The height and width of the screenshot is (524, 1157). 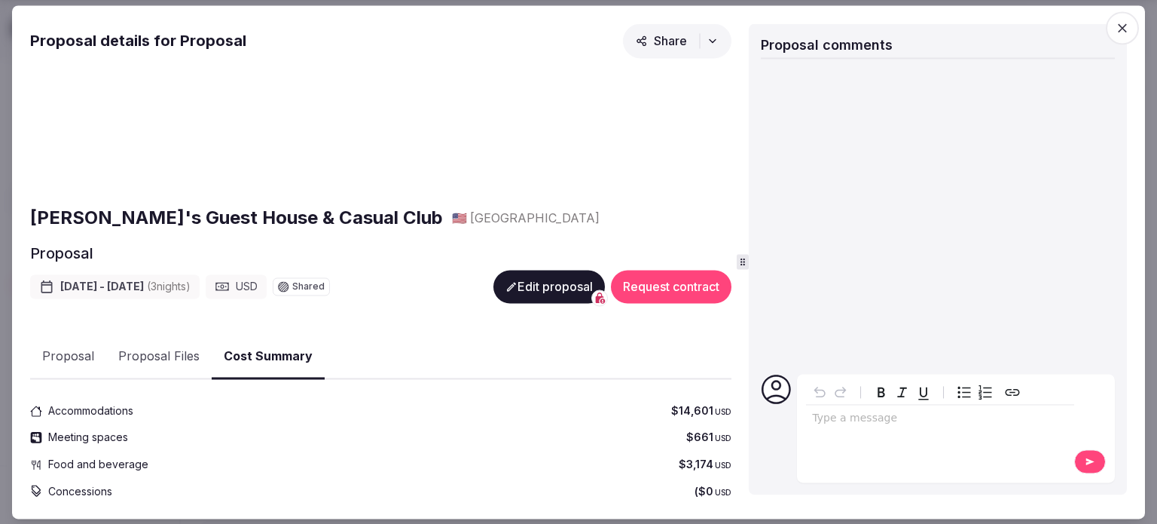 I want to click on span: Proposal comments, so click(x=826, y=44).